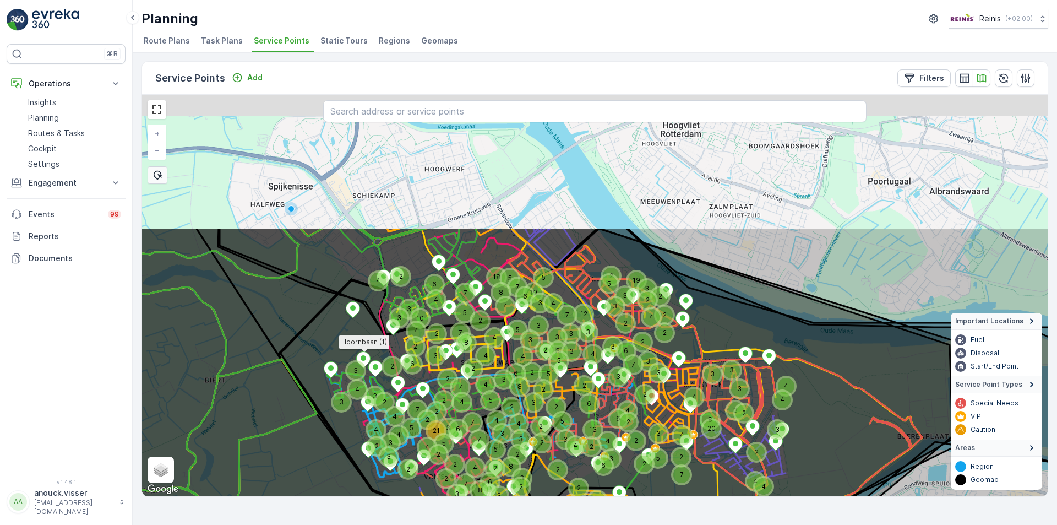  I want to click on div: 13, so click(593, 429).